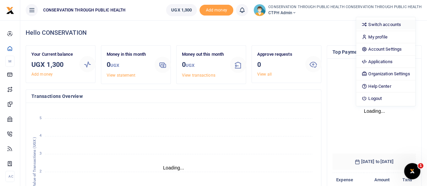 This screenshot has width=427, height=186. What do you see at coordinates (10, 176) in the screenshot?
I see `li: Ac` at bounding box center [10, 176].